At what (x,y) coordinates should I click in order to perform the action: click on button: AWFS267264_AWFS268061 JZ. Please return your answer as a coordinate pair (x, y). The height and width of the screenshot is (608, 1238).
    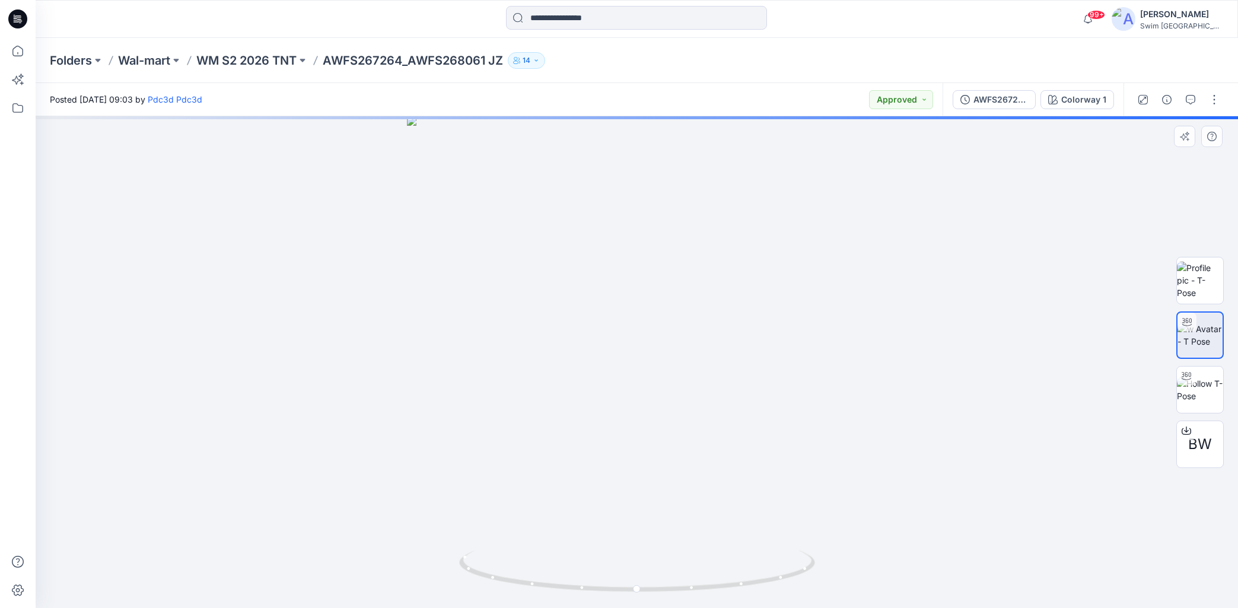
    Looking at the image, I should click on (994, 100).